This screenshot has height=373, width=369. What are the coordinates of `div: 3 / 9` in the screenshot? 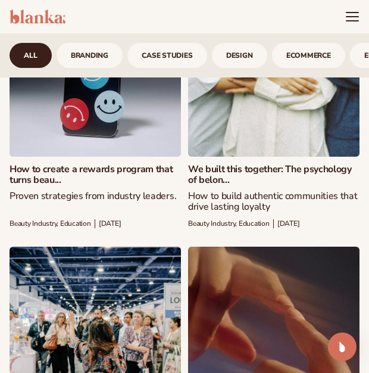 It's located at (167, 55).